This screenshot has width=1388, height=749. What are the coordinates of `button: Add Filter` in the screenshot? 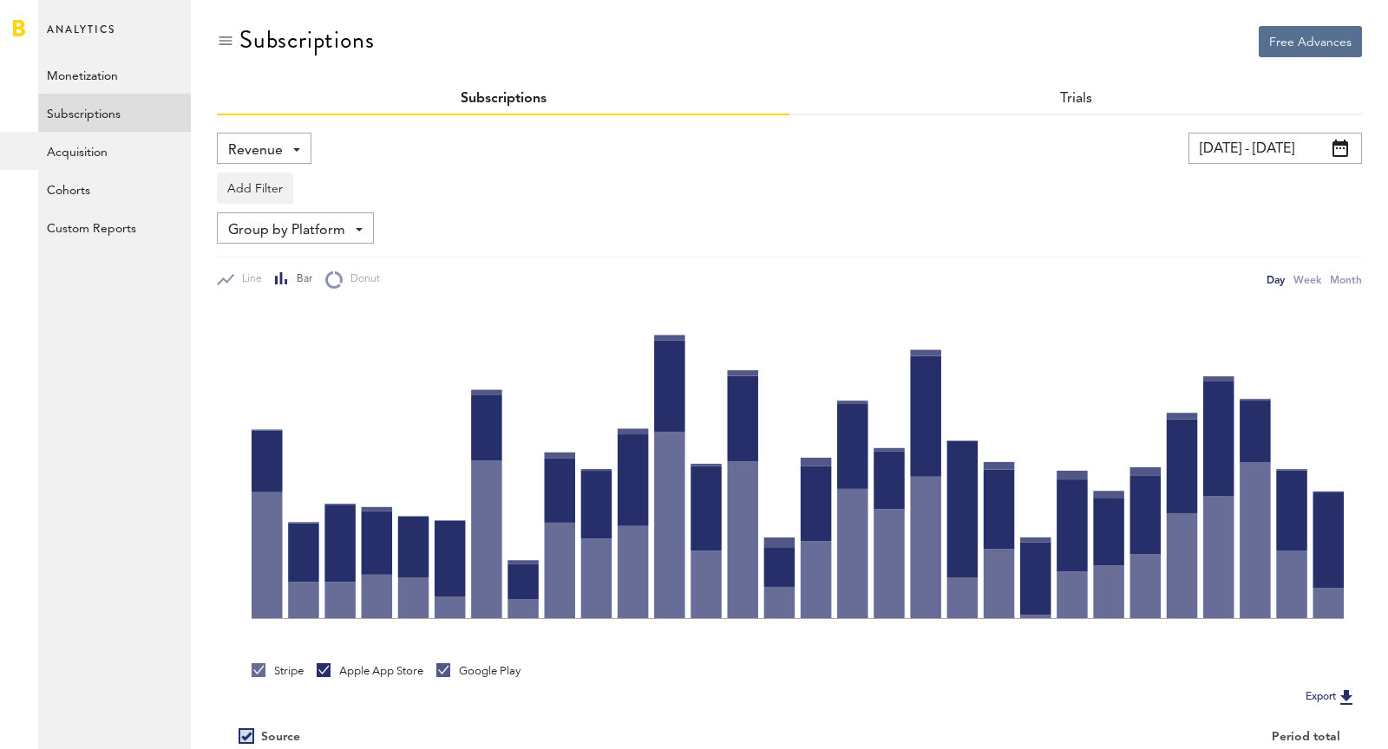 It's located at (255, 188).